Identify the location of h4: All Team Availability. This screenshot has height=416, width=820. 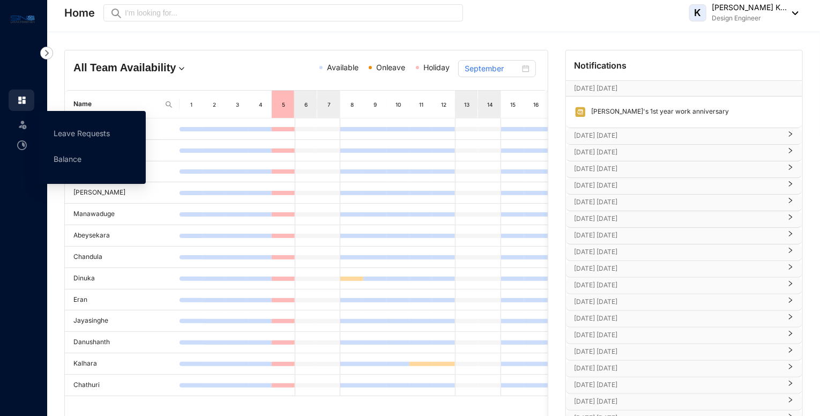
(151, 67).